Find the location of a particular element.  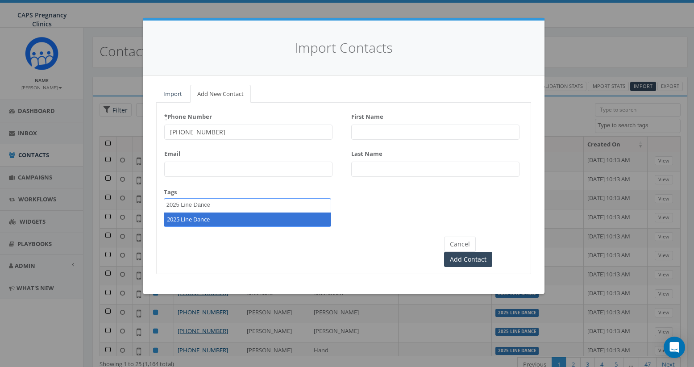

label: Phone Number is located at coordinates (188, 115).